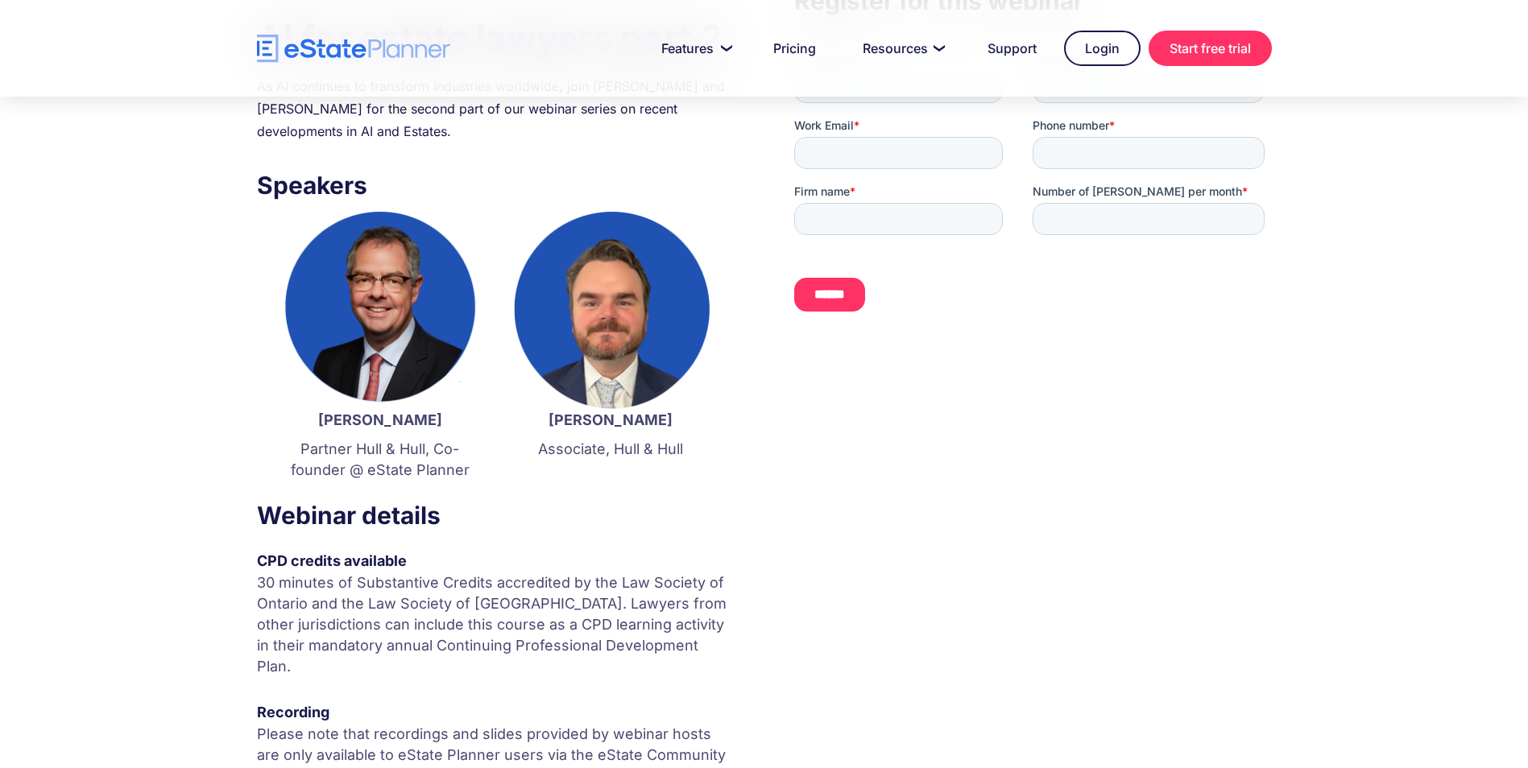 The height and width of the screenshot is (768, 1528). I want to click on p: Associate, Hull & Hull, so click(610, 449).